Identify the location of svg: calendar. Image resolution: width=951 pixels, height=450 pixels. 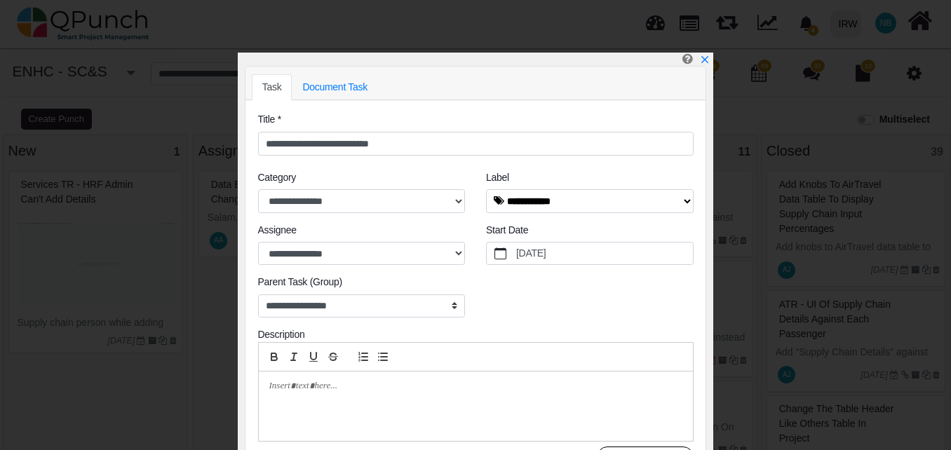
(501, 254).